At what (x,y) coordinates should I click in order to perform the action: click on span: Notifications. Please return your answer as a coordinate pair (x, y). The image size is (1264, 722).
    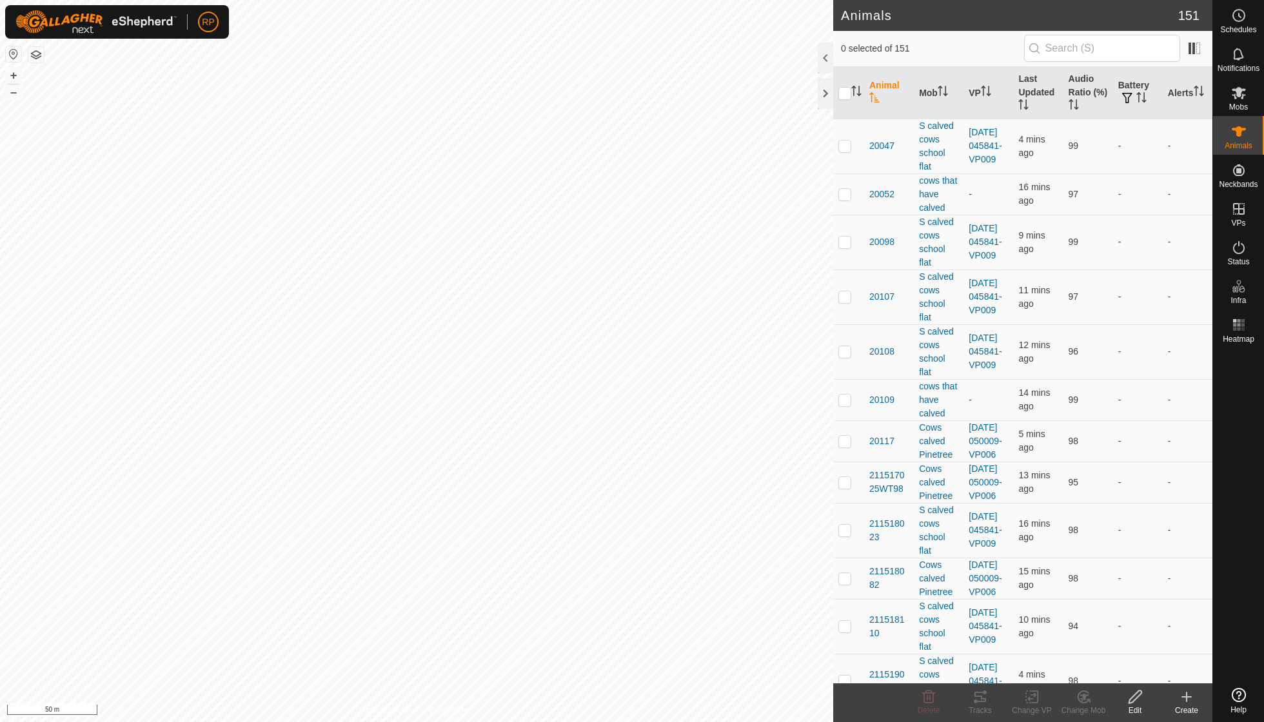
    Looking at the image, I should click on (1238, 68).